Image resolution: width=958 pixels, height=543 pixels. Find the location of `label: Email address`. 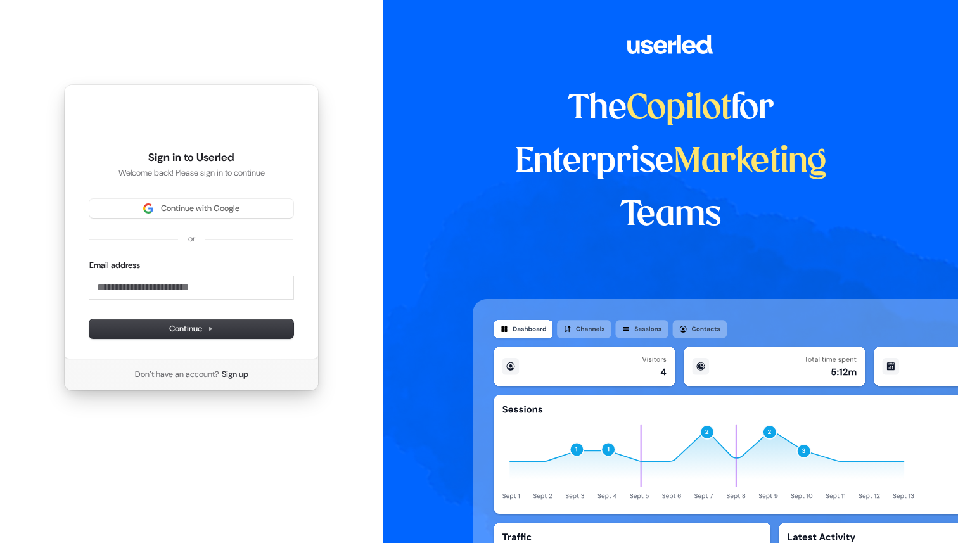

label: Email address is located at coordinates (115, 266).